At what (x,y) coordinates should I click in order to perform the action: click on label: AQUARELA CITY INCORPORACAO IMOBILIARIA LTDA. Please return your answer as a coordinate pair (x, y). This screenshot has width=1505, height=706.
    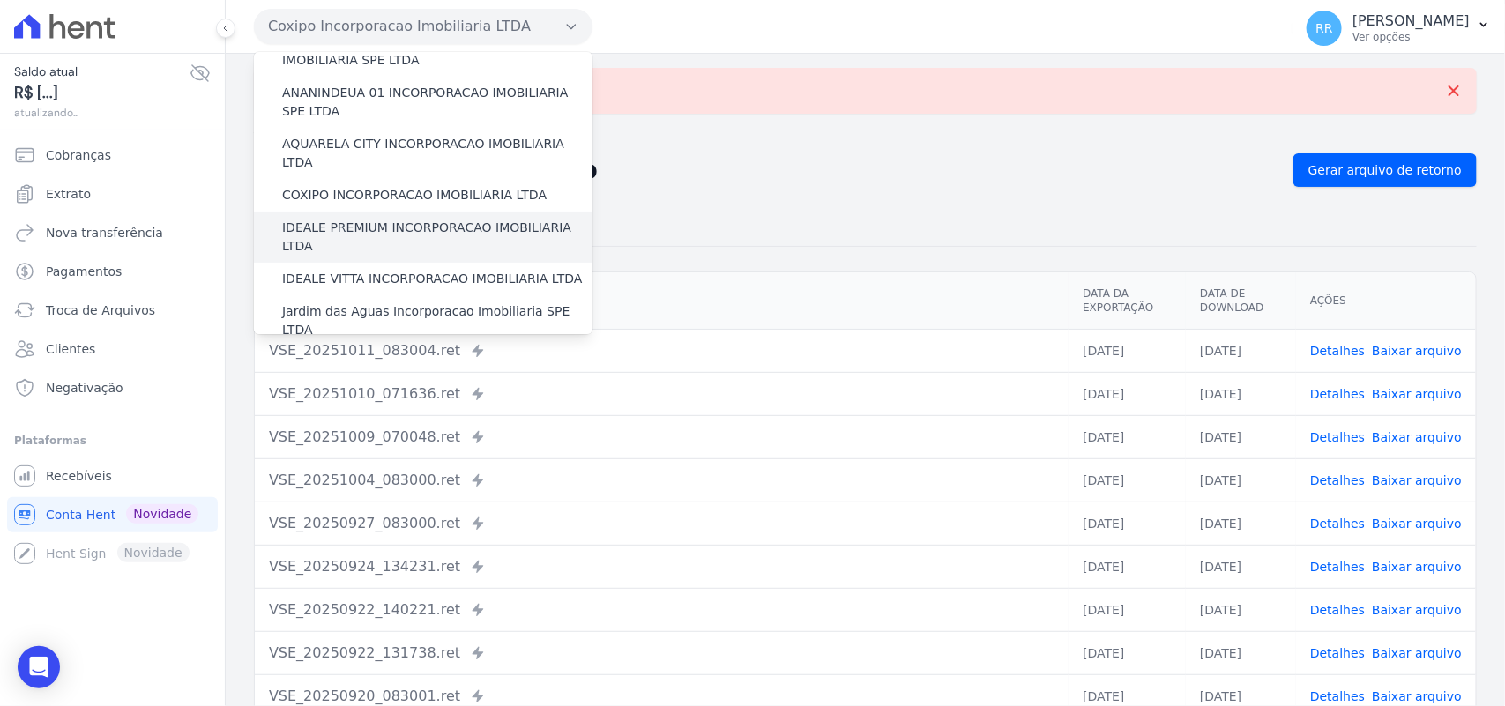
    Looking at the image, I should click on (437, 153).